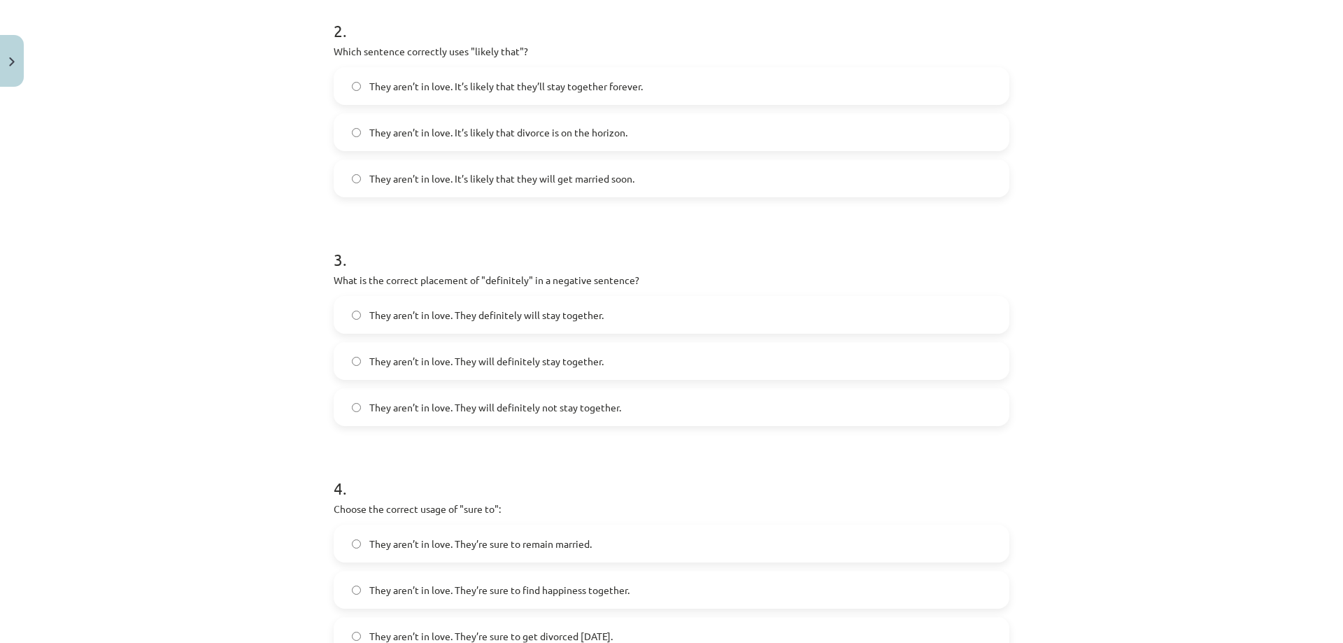 The width and height of the screenshot is (1343, 643). What do you see at coordinates (486, 361) in the screenshot?
I see `span: They aren’t in love. They will definitely stay together.` at bounding box center [486, 361].